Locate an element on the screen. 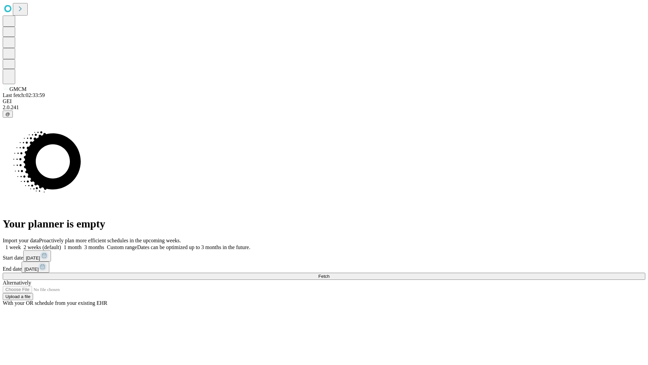  span: 3 months is located at coordinates (94, 247).